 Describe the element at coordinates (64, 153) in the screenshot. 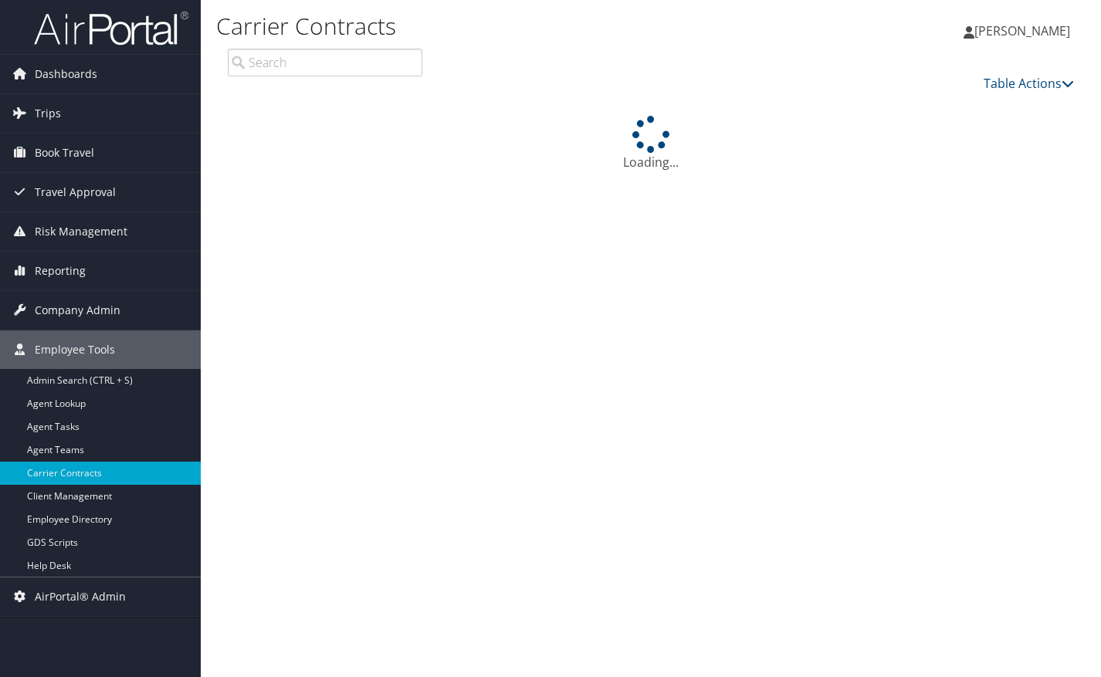

I see `span: Book Travel` at that location.